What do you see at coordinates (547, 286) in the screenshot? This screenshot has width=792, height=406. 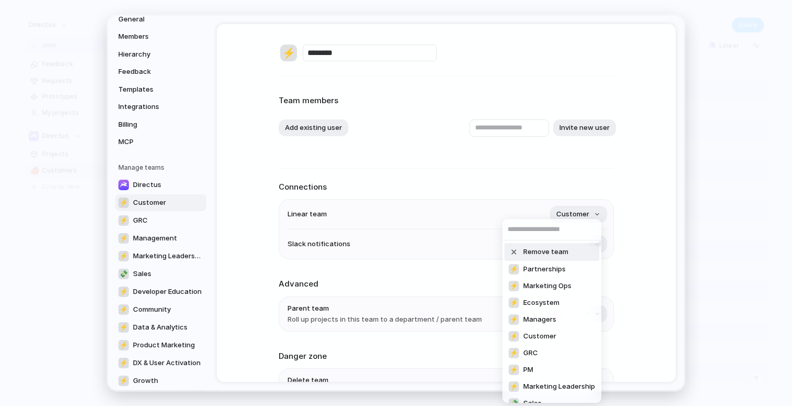 I see `span: Marketing Ops` at bounding box center [547, 286].